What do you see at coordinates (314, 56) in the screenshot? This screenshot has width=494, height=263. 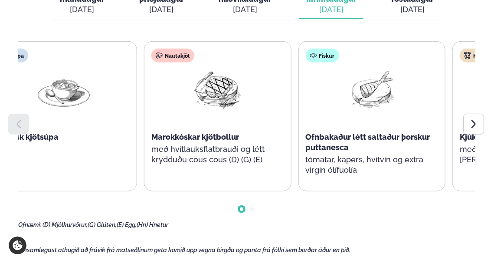 I see `img: fish.svg` at bounding box center [314, 56].